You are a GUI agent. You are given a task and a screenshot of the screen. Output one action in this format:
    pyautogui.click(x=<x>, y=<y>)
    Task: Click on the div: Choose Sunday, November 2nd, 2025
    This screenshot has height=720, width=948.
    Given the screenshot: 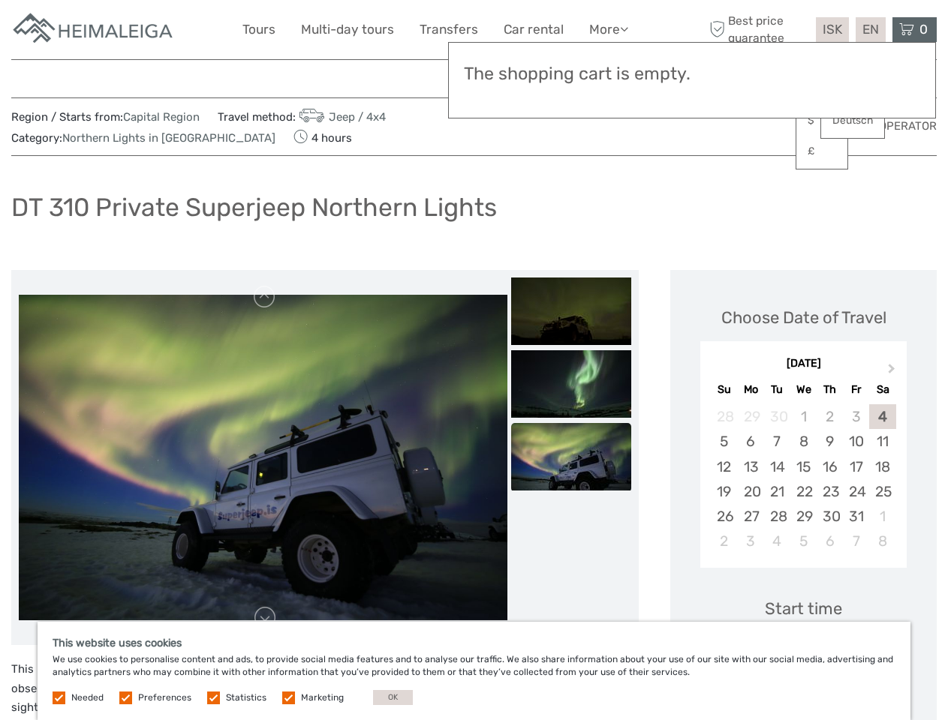 What is the action you would take?
    pyautogui.click(x=723, y=541)
    